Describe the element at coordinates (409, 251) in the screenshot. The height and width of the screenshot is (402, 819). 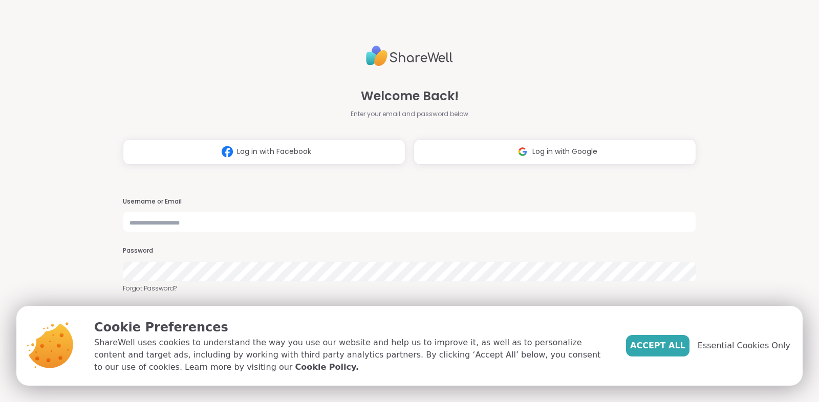
I see `h3: Password` at that location.